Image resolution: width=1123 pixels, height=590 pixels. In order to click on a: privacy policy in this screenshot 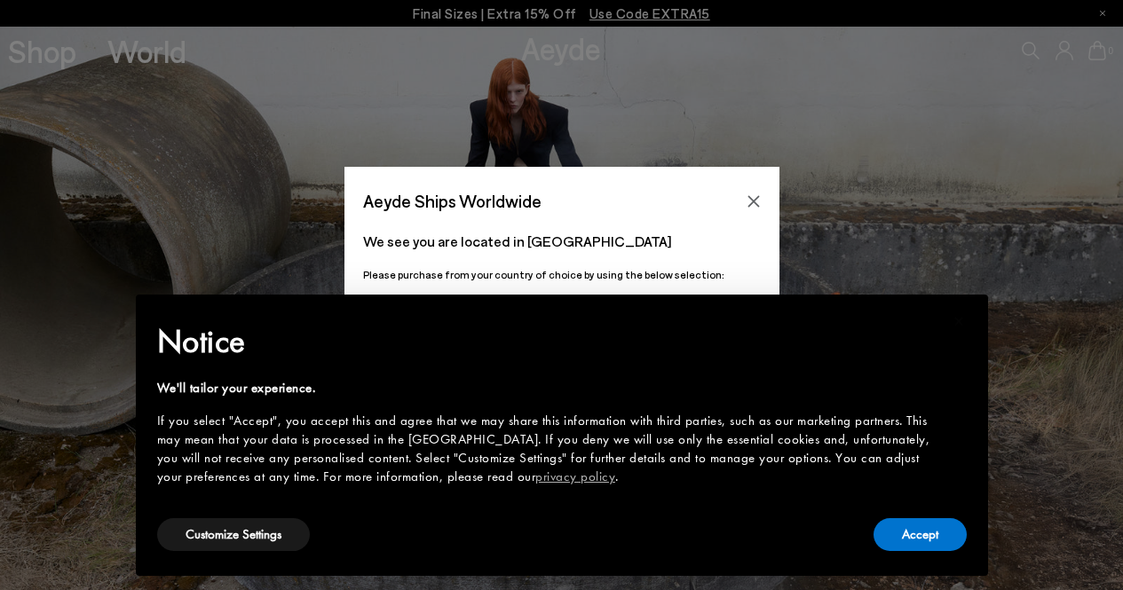, I will do `click(575, 477)`.